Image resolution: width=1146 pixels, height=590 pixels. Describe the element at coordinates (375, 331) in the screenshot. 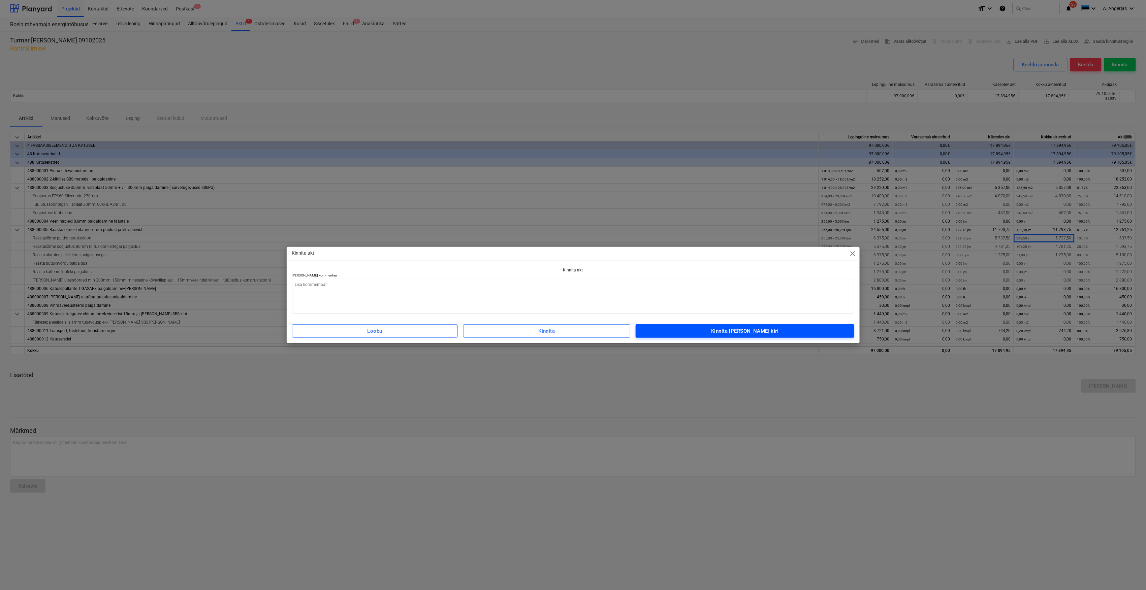

I see `button: Loobu` at that location.